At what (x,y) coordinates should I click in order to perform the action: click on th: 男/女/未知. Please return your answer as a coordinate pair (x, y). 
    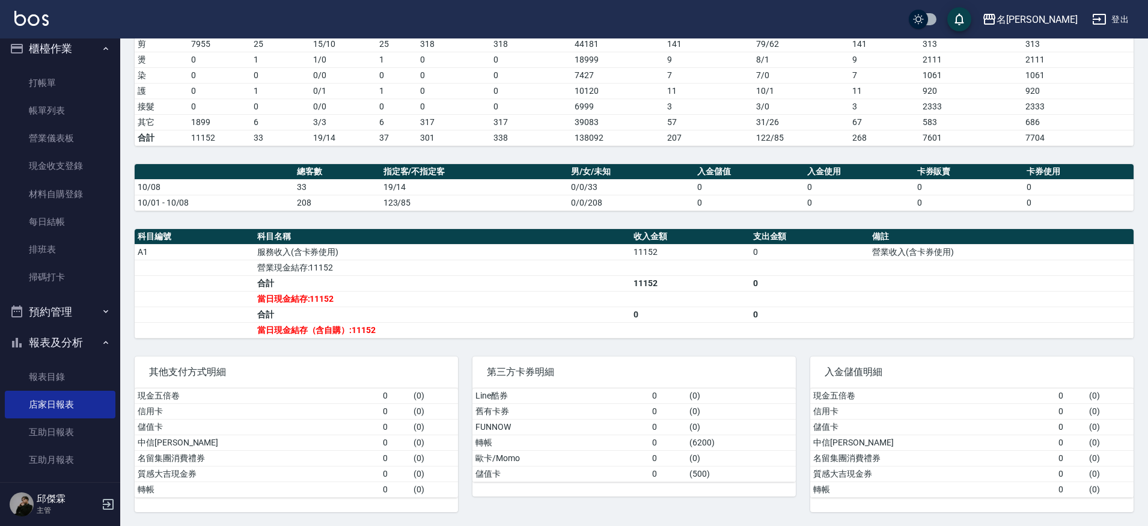
    Looking at the image, I should click on (631, 172).